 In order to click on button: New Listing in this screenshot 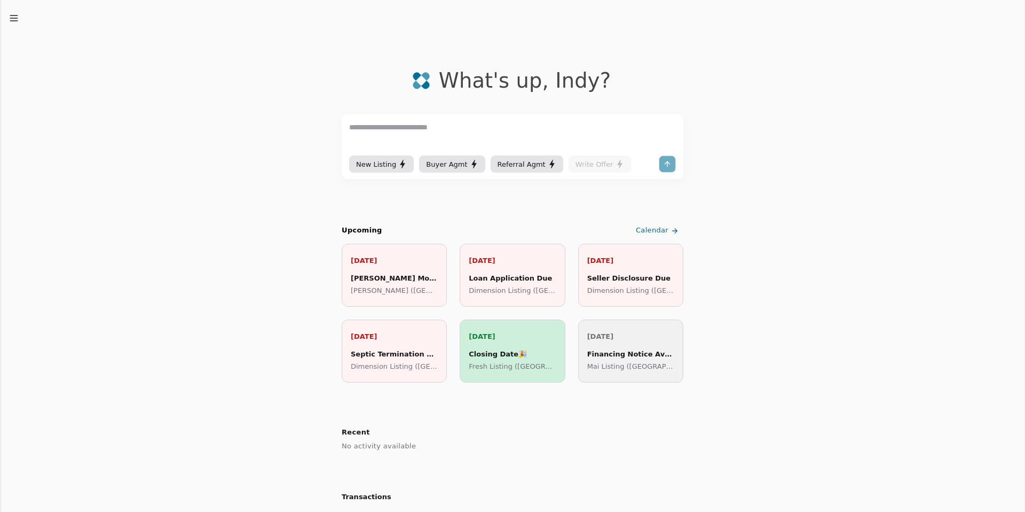, I will do `click(381, 164)`.